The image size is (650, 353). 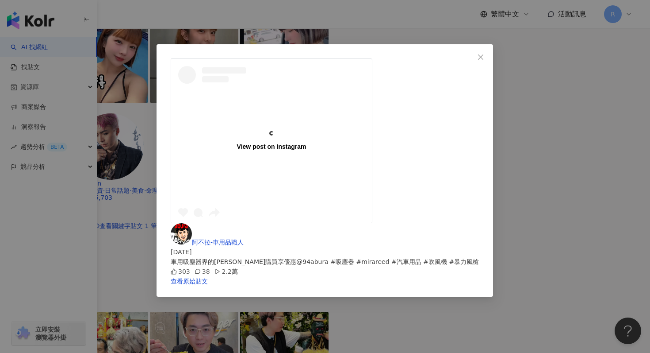 I want to click on div: 303, so click(x=180, y=271).